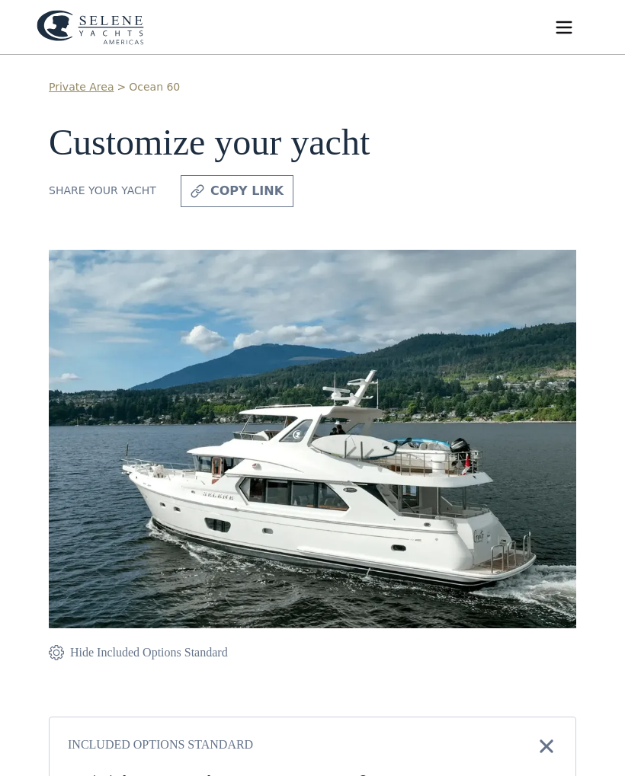 This screenshot has height=776, width=625. I want to click on img: logo, so click(90, 27).